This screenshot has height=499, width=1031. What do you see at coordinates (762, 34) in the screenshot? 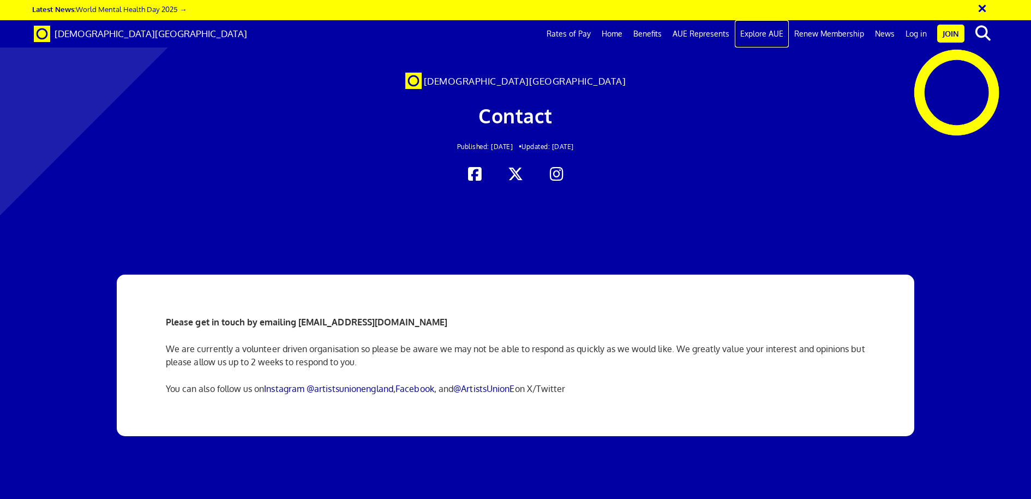
I see `a: Explore AUE` at bounding box center [762, 34].